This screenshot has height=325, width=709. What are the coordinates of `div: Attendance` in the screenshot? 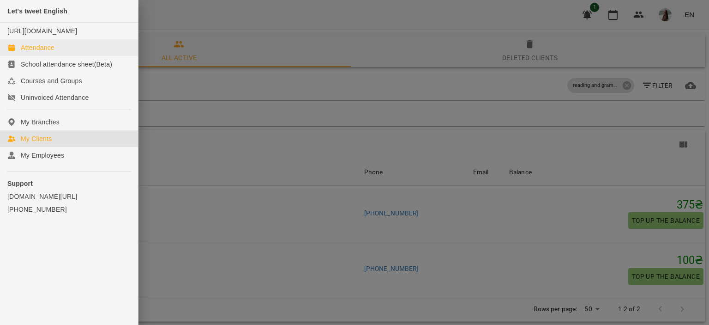 It's located at (37, 48).